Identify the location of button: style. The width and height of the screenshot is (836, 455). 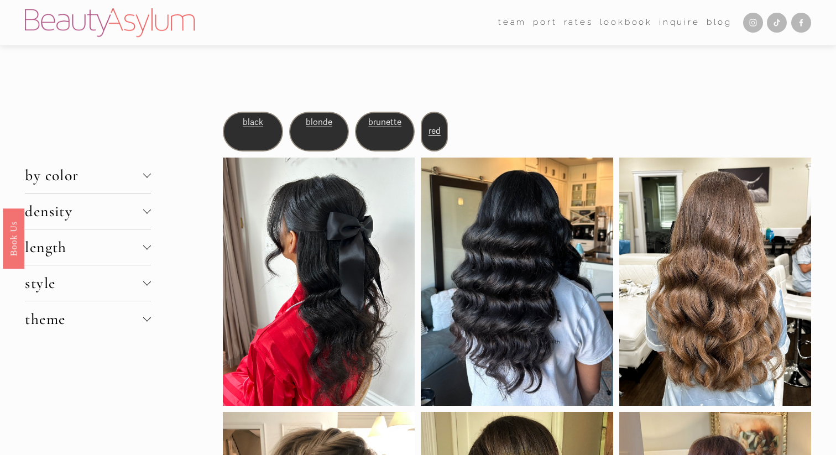
(88, 283).